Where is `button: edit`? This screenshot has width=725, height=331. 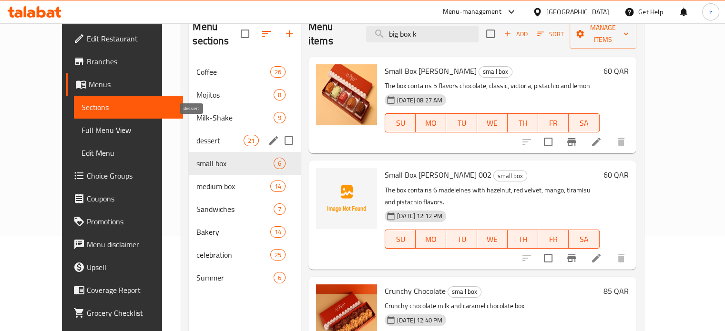
button: edit is located at coordinates (274, 141).